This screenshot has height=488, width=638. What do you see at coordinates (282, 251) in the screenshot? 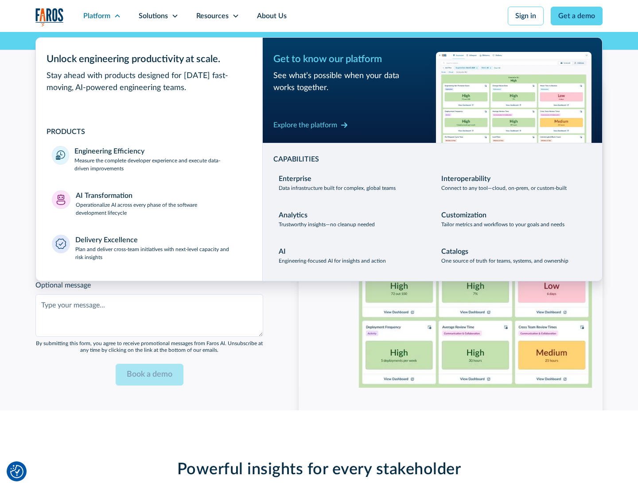
I see `div: AI` at bounding box center [282, 251].